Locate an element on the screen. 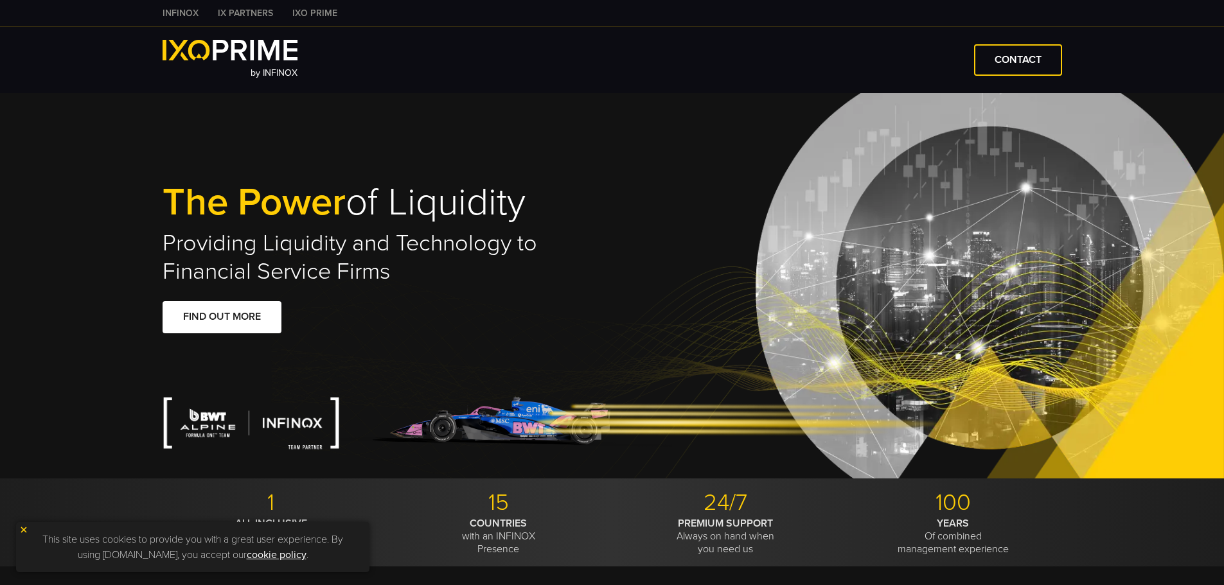 The height and width of the screenshot is (585, 1224). p: with an INFINOX Presence is located at coordinates (498, 537).